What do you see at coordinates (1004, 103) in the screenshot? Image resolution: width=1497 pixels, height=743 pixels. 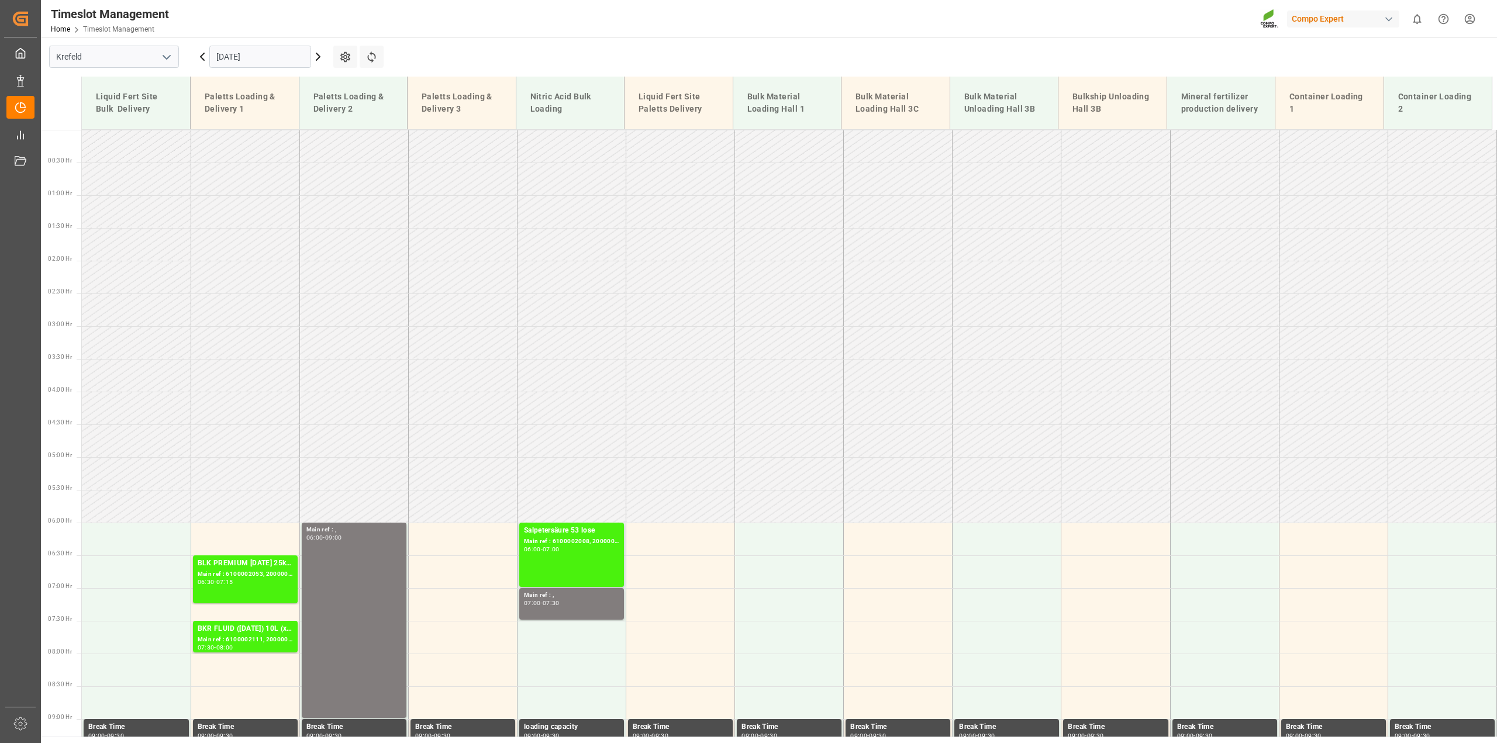 I see `div: Bulk Material Unloading Hall 3B` at bounding box center [1004, 103].